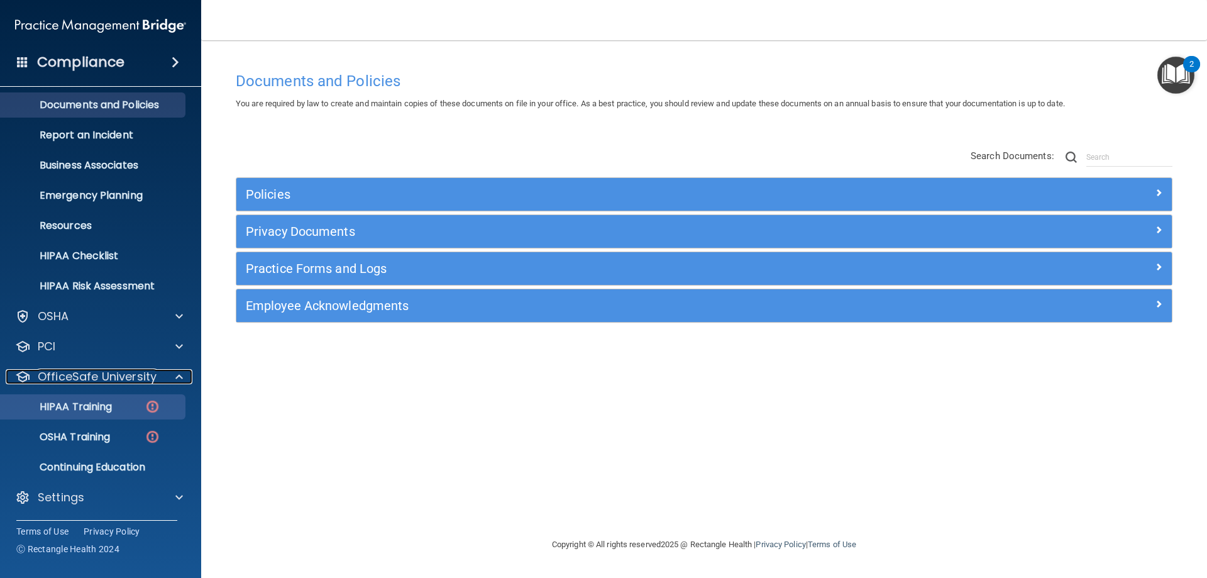 This screenshot has width=1207, height=578. I want to click on div: Copyright © All rights reserved 2025 @ Rectangle Health | |, so click(704, 544).